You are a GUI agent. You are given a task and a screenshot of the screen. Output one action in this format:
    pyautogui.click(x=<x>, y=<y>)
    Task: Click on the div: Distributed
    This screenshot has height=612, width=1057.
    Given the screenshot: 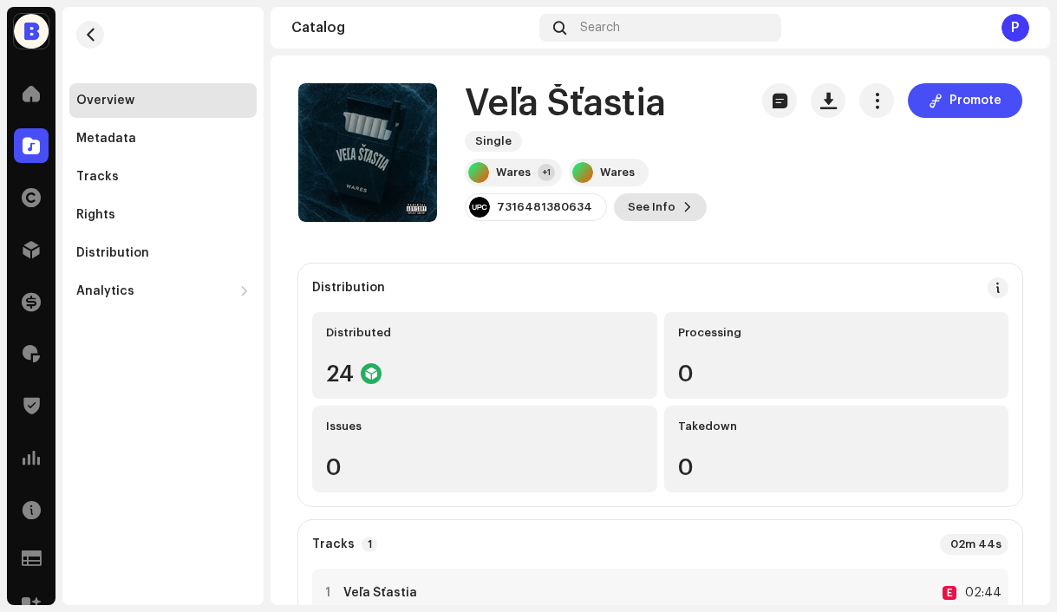 What is the action you would take?
    pyautogui.click(x=484, y=333)
    